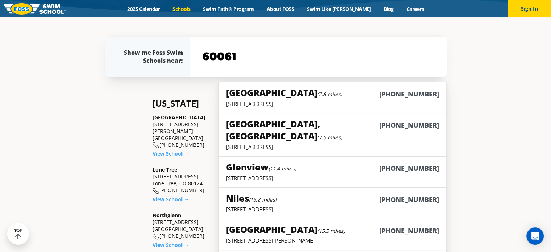 The image size is (551, 252). What do you see at coordinates (329, 94) in the screenshot?
I see `small: (2.8 miles)` at bounding box center [329, 94].